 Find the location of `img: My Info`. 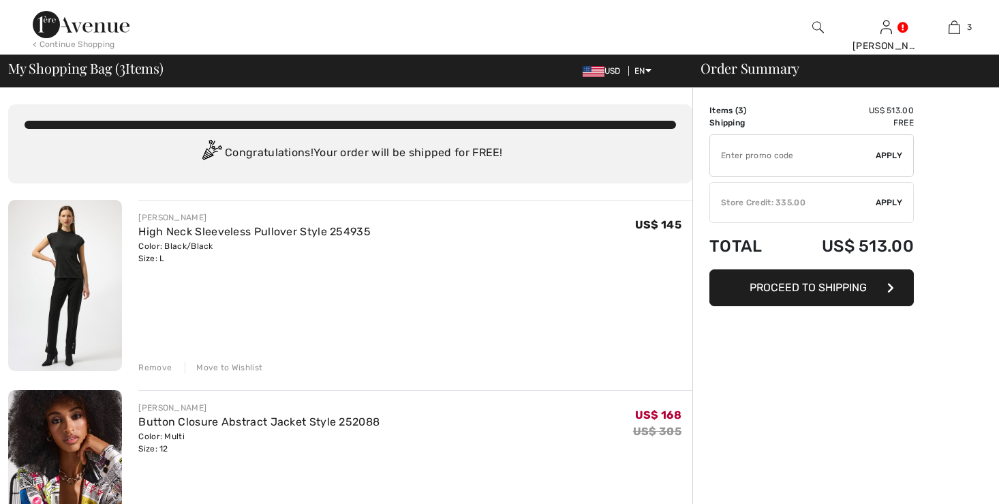

img: My Info is located at coordinates (886, 27).